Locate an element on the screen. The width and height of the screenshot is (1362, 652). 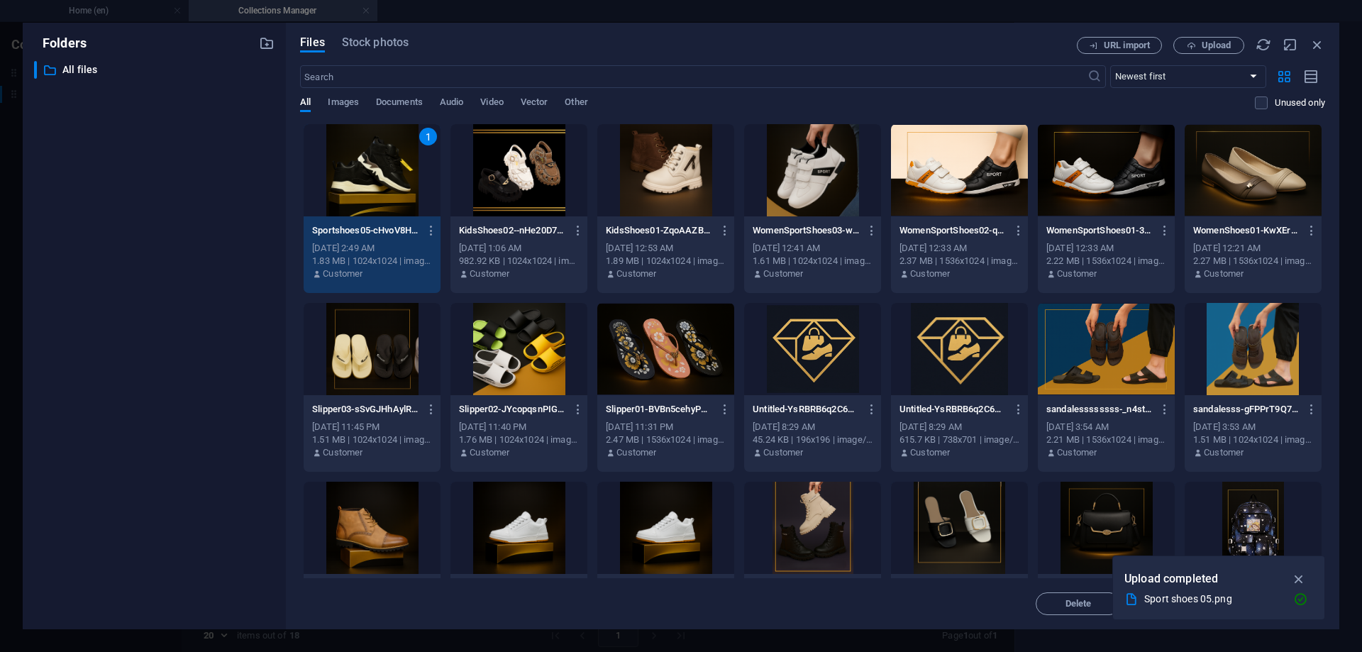
span: All is located at coordinates (305, 104).